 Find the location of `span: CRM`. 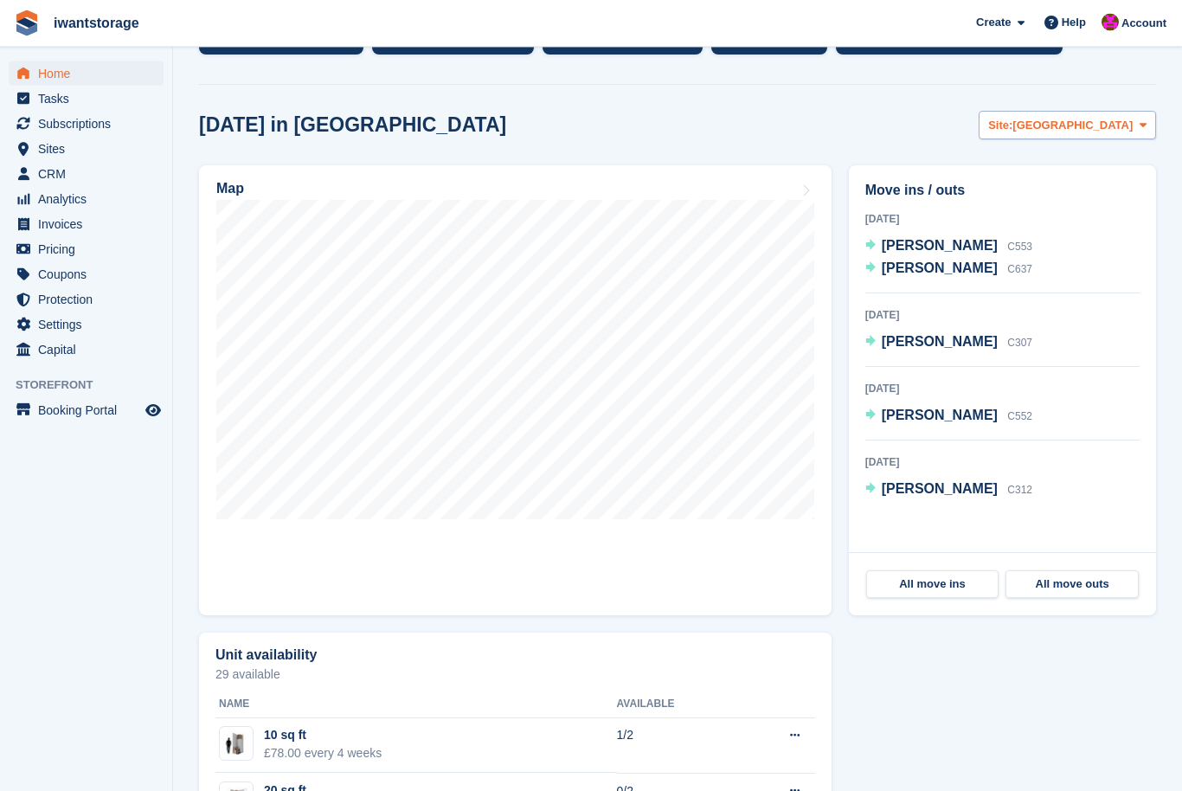

span: CRM is located at coordinates (90, 174).